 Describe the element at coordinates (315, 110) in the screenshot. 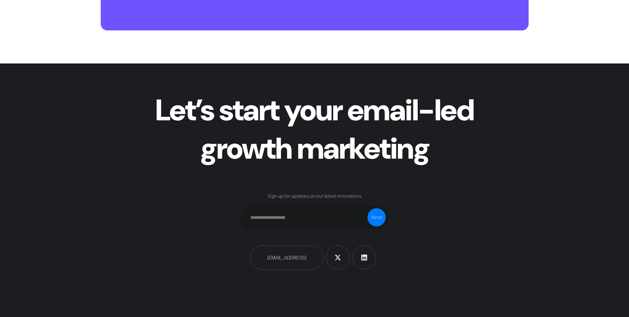

I see `h1: Let’s start your email-led` at that location.